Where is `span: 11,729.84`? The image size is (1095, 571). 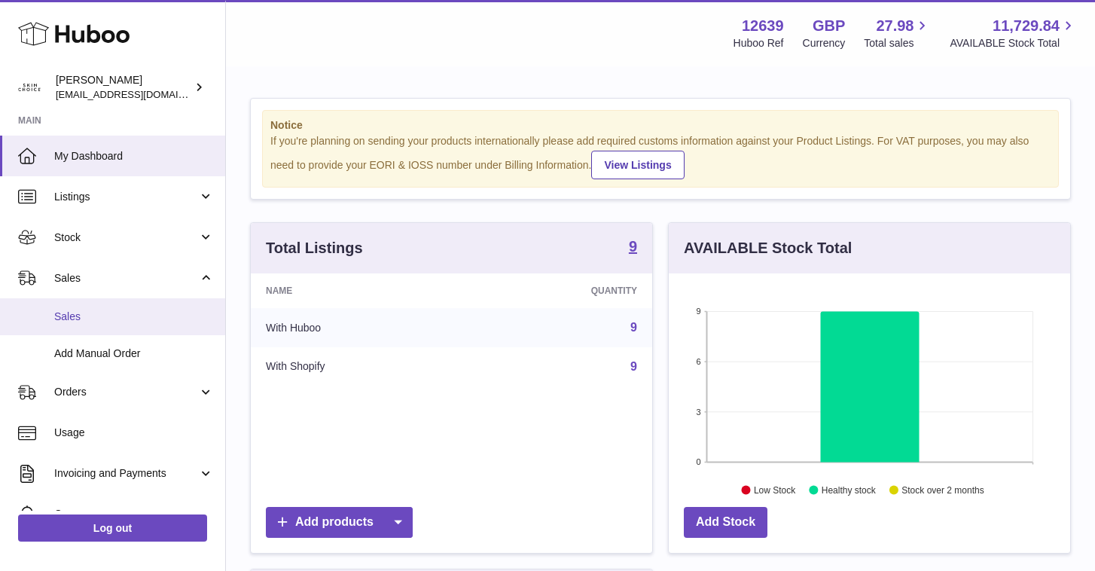
span: 11,729.84 is located at coordinates (1026, 26).